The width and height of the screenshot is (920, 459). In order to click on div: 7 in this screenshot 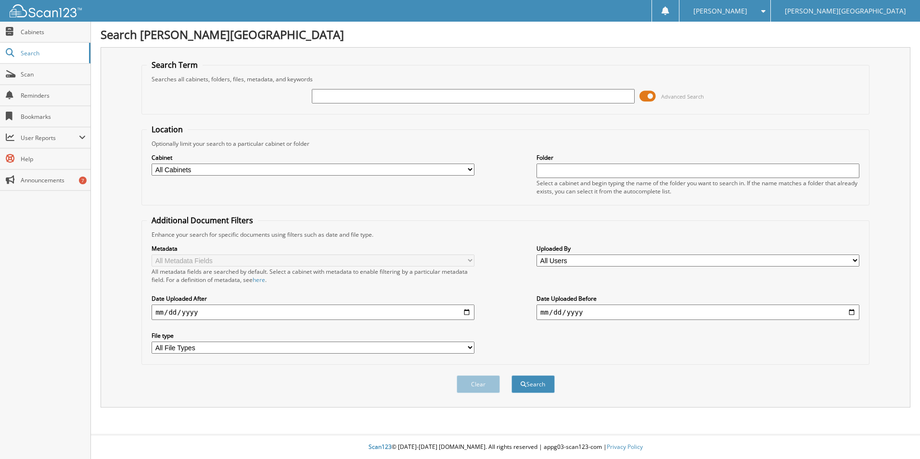, I will do `click(83, 180)`.